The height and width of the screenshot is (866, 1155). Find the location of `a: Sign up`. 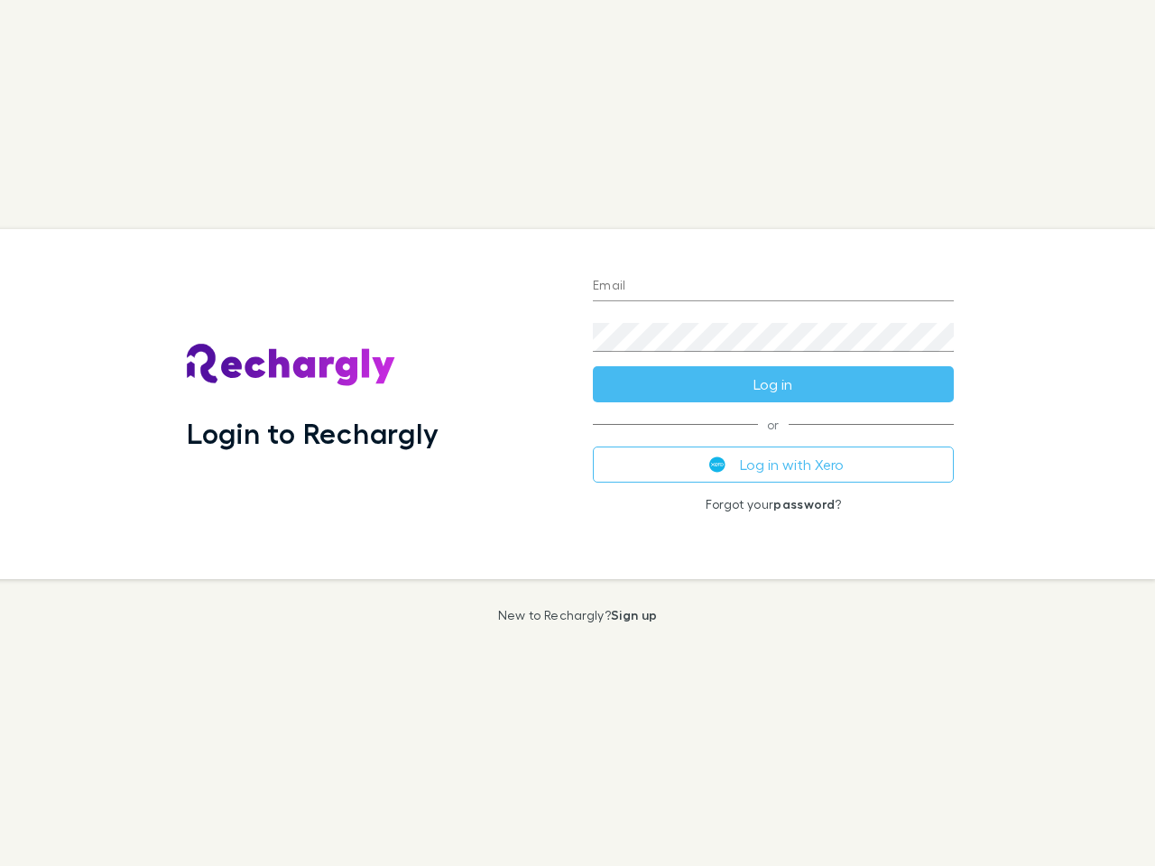

a: Sign up is located at coordinates (633, 615).